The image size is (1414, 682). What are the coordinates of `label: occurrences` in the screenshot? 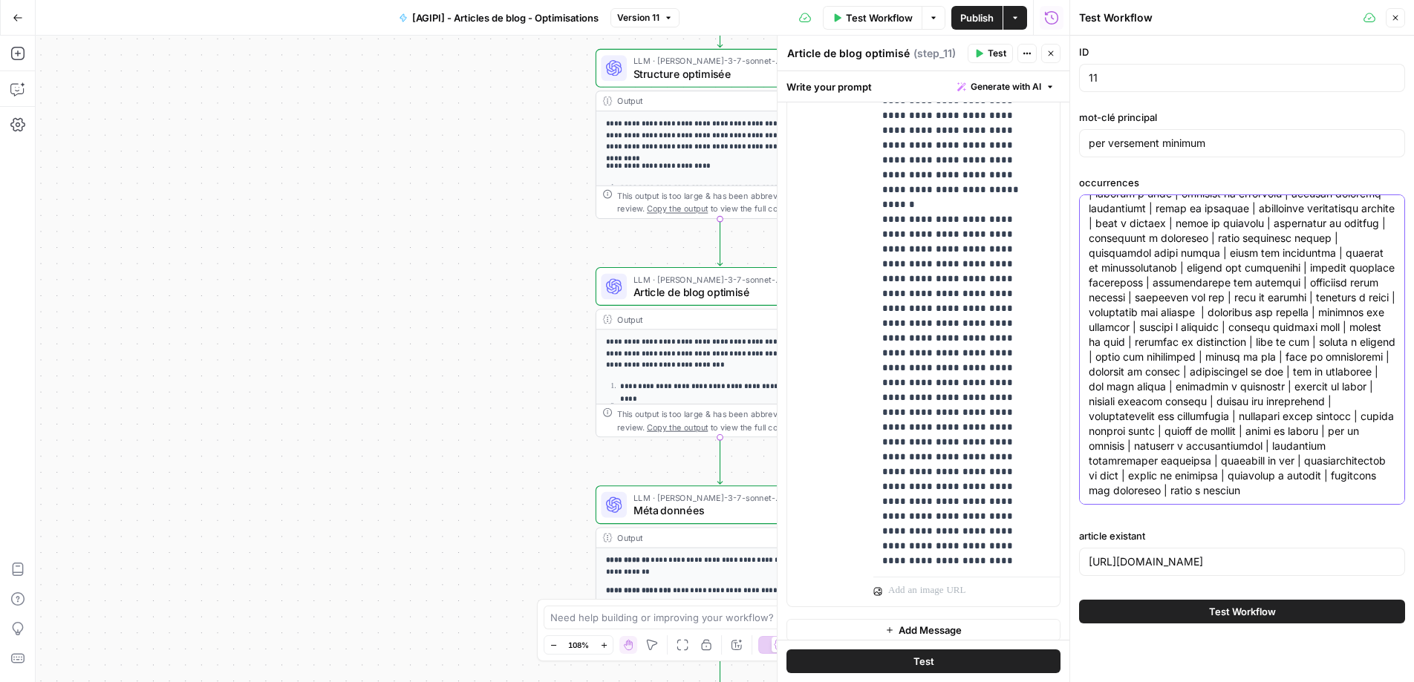 It's located at (1241, 183).